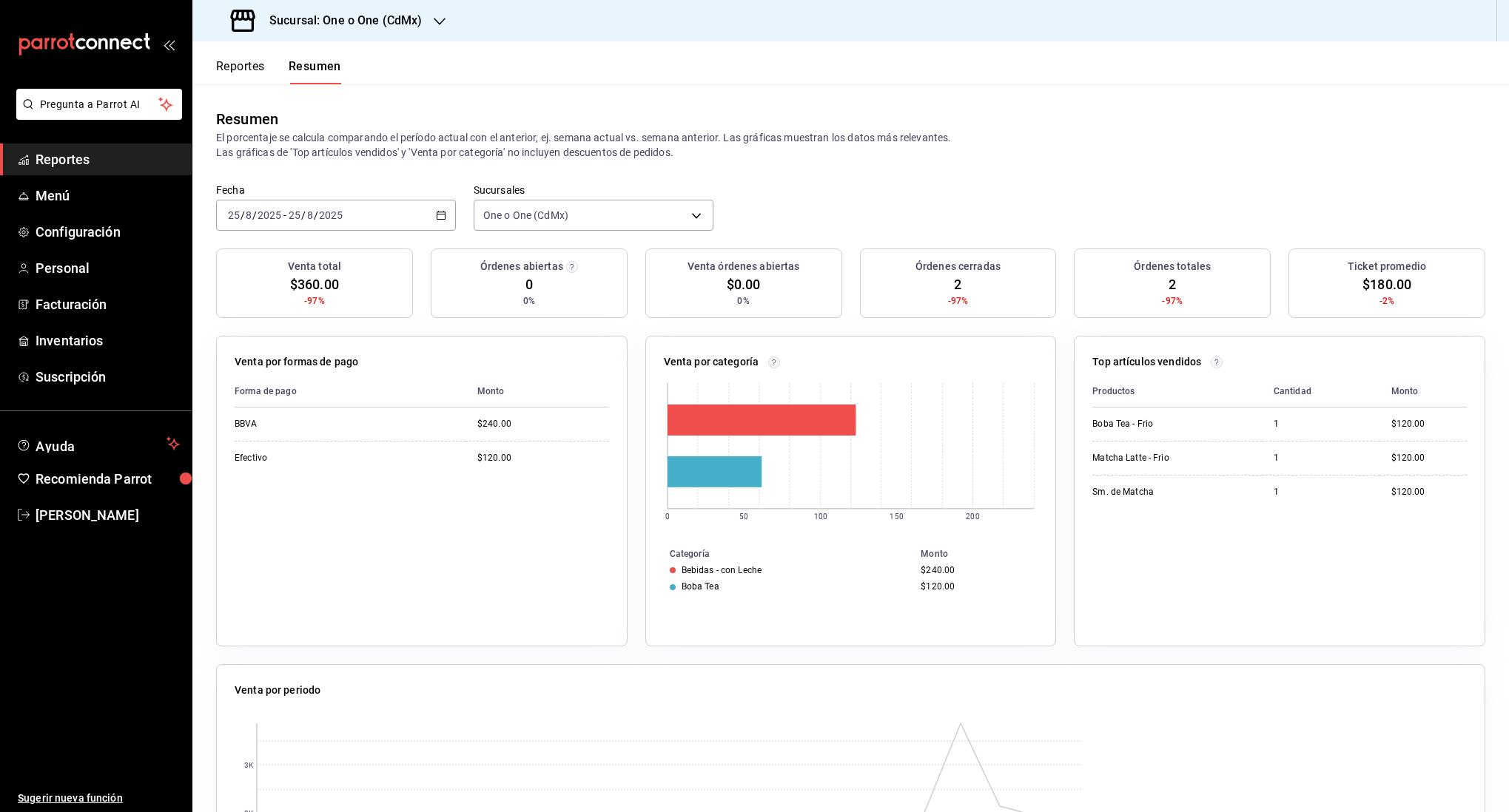 Image resolution: width=1509 pixels, height=812 pixels. Describe the element at coordinates (278, 72) in the screenshot. I see `div: navigation tabs` at that location.